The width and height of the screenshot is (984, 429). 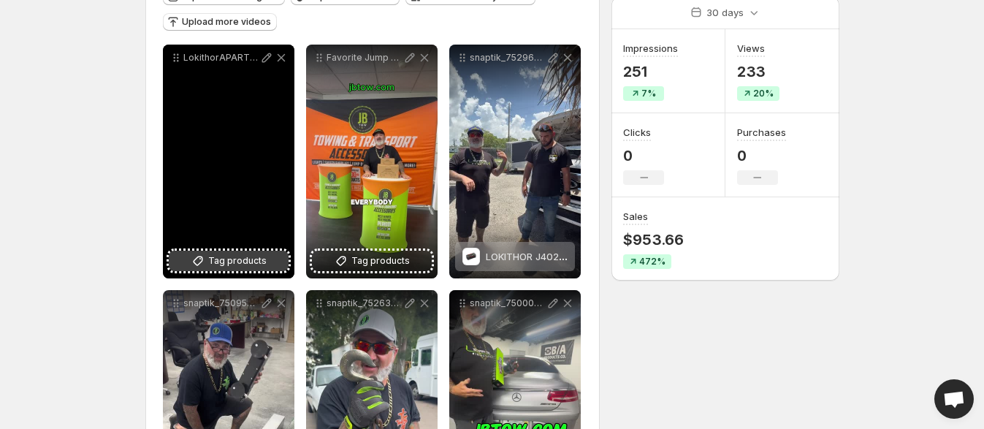 What do you see at coordinates (229, 161) in the screenshot?
I see `div: LokithorAPARTX Featuring a removable rechargeable 4000A battery this beast is the ultimate multi-...` at bounding box center [229, 161].